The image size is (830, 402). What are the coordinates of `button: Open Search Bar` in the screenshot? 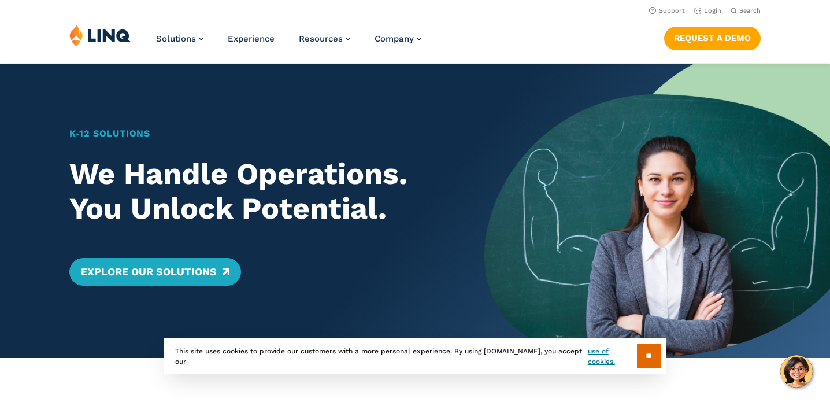 It's located at (745, 10).